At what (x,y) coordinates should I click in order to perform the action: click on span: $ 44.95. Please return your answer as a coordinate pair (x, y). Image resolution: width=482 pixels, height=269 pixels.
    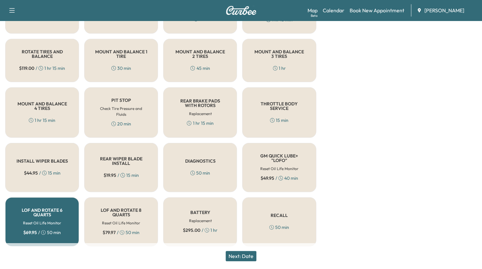
    Looking at the image, I should click on (31, 173).